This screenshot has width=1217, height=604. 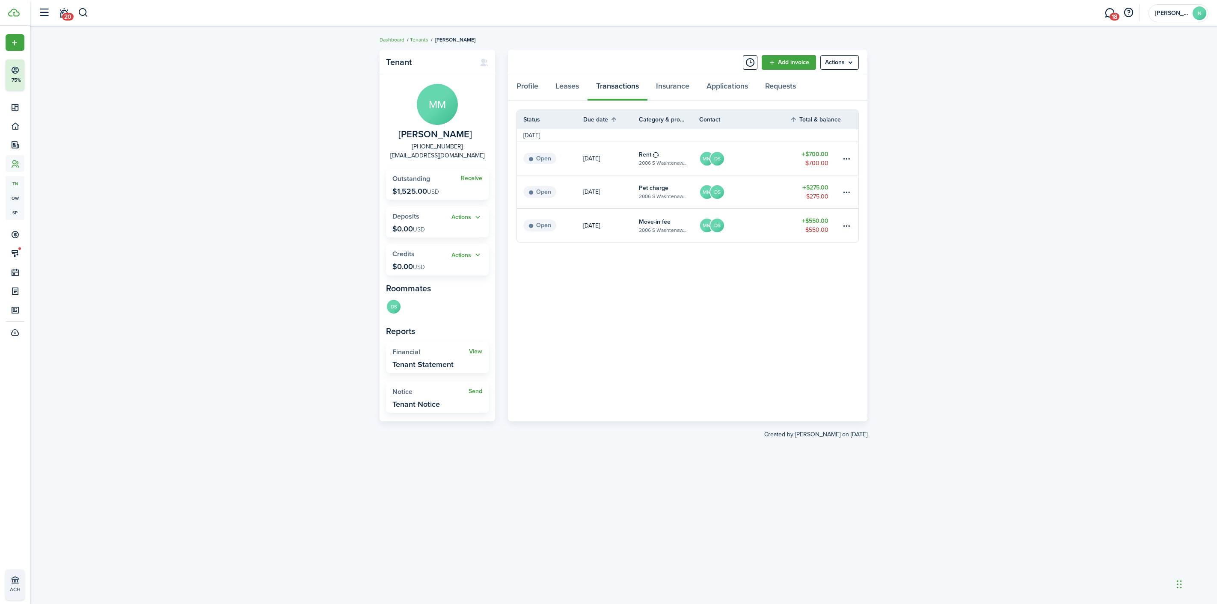 What do you see at coordinates (789, 62) in the screenshot?
I see `a: Add invoice` at bounding box center [789, 62].